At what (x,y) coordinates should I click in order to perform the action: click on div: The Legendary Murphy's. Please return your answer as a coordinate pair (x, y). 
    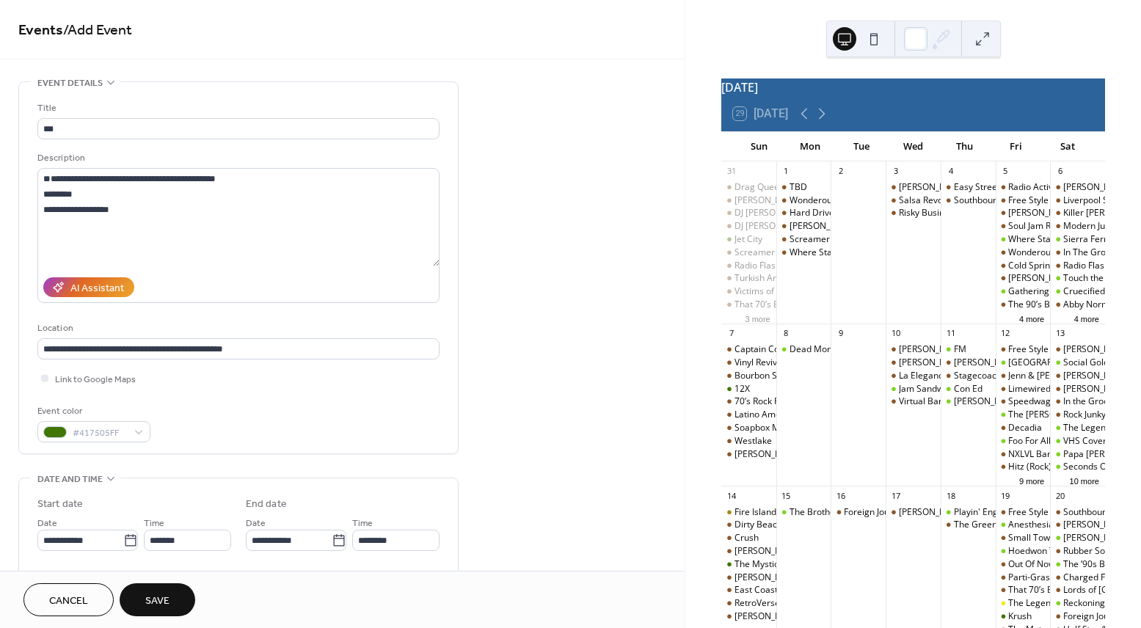
    Looking at the image, I should click on (1023, 603).